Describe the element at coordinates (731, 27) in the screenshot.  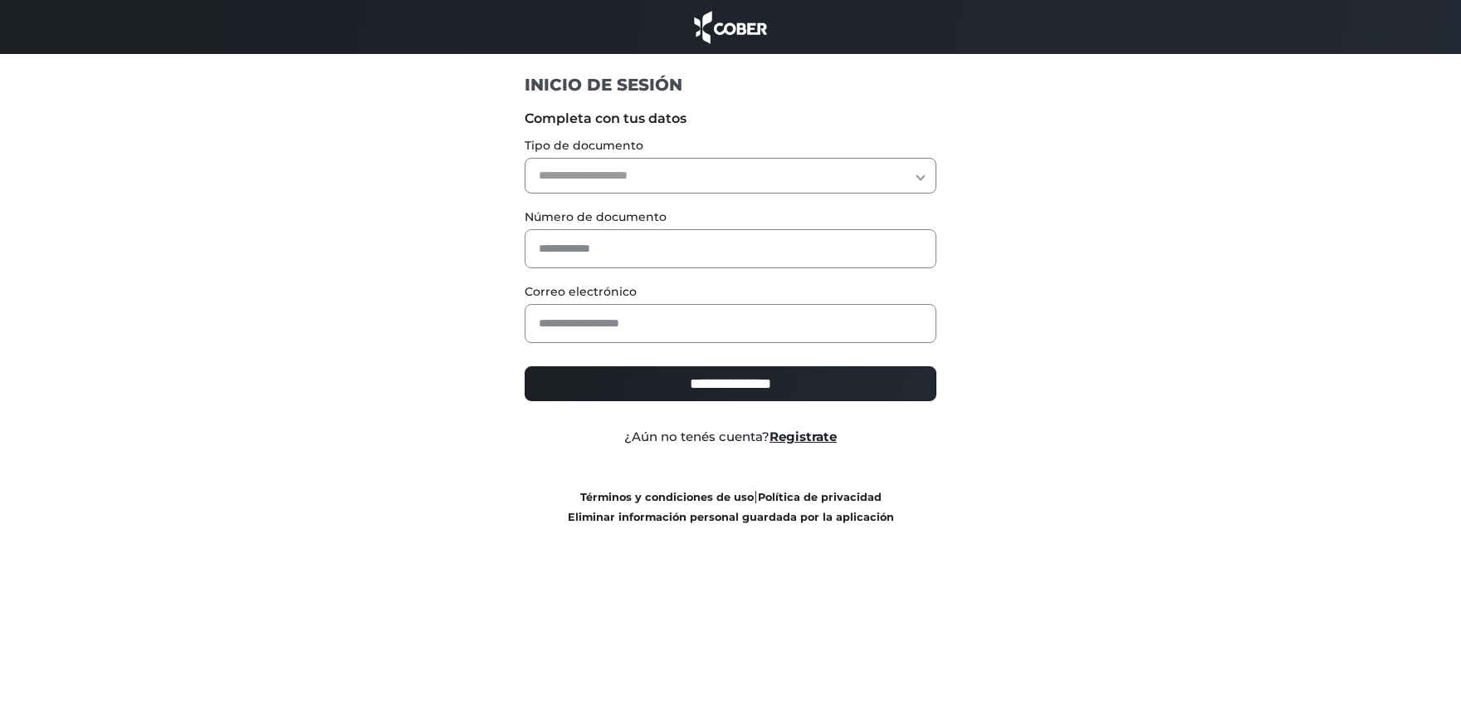
I see `img: cober_marca.png` at that location.